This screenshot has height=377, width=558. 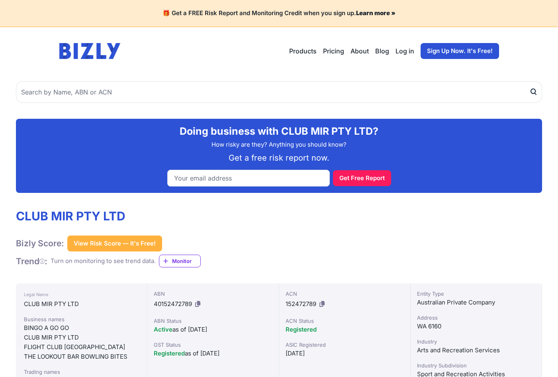 What do you see at coordinates (476, 326) in the screenshot?
I see `div: WA 6160` at bounding box center [476, 326].